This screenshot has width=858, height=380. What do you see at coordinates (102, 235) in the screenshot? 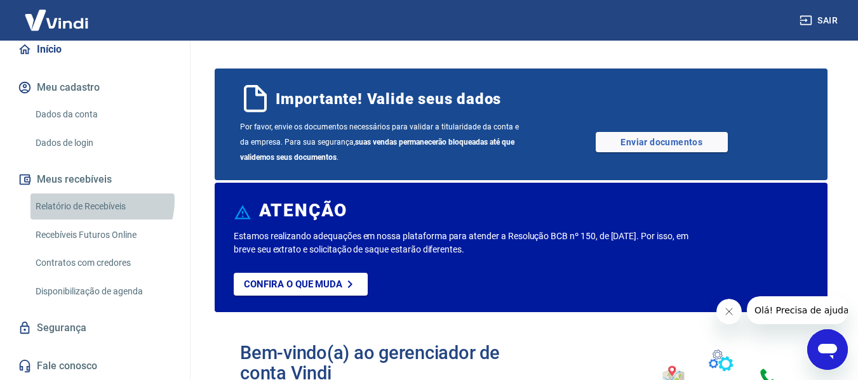
I see `a: Recebíveis Futuros Online` at bounding box center [102, 235].